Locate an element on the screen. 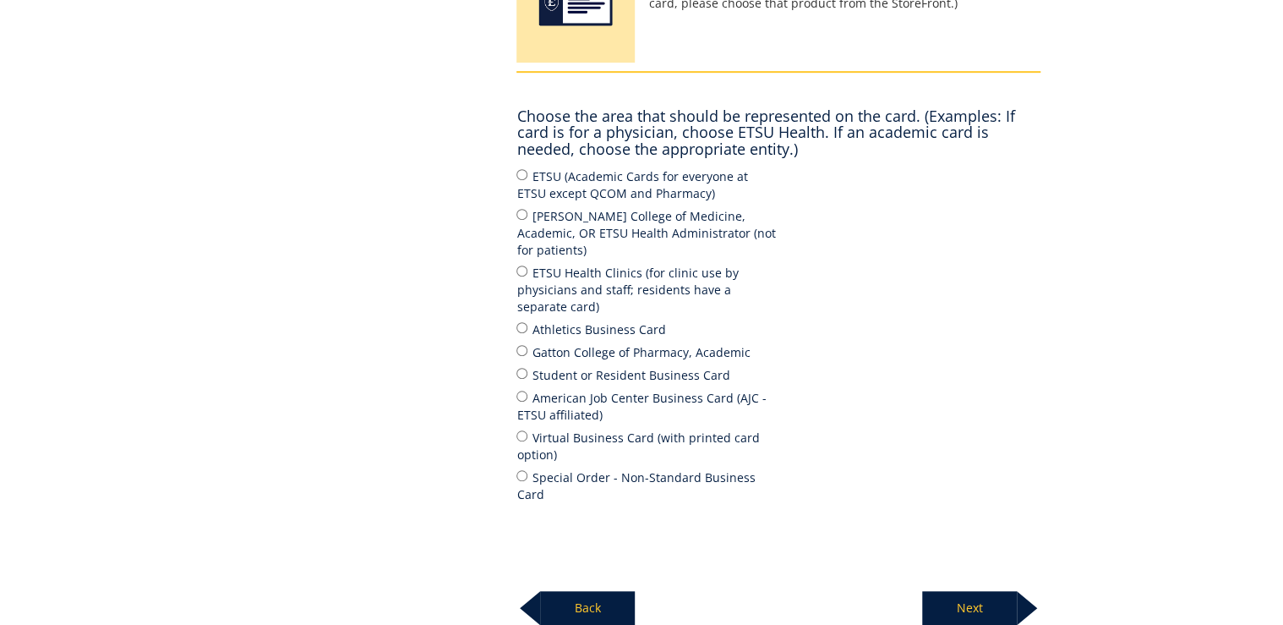 The image size is (1283, 625). label: American Job Center Business Card (AJC - ETSU affiliated) is located at coordinates (648, 406).